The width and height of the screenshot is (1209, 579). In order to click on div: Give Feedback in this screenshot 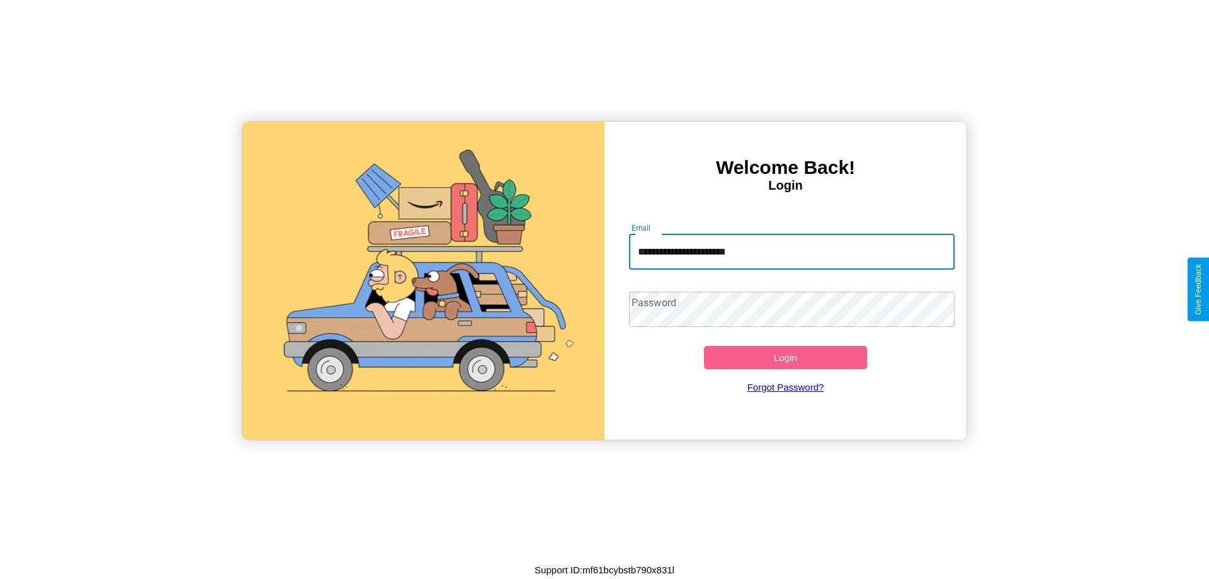, I will do `click(1198, 289)`.